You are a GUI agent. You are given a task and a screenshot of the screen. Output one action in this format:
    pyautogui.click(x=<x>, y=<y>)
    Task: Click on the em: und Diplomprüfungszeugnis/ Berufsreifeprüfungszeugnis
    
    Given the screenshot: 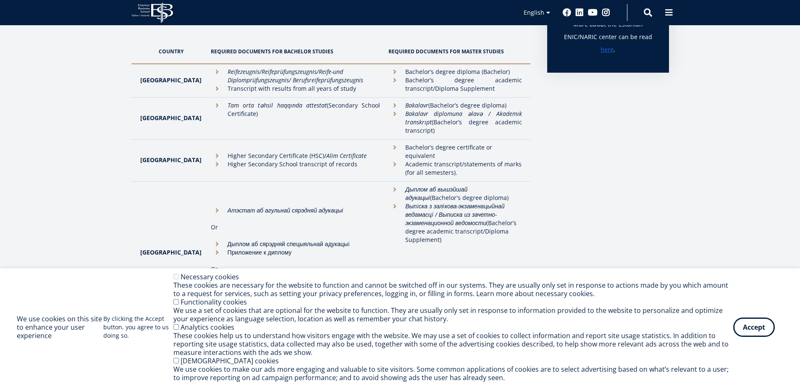 What is the action you would take?
    pyautogui.click(x=295, y=76)
    